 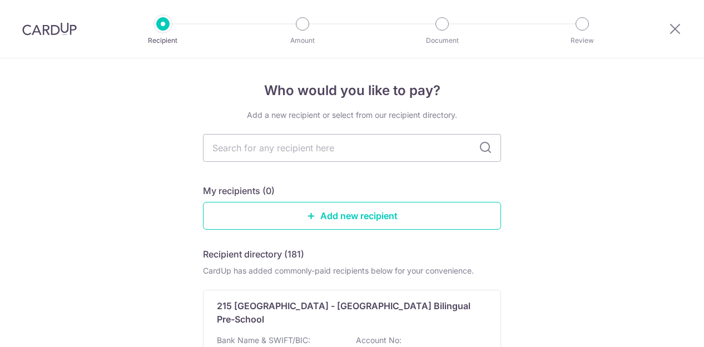 I want to click on p: Recipient, so click(x=163, y=41).